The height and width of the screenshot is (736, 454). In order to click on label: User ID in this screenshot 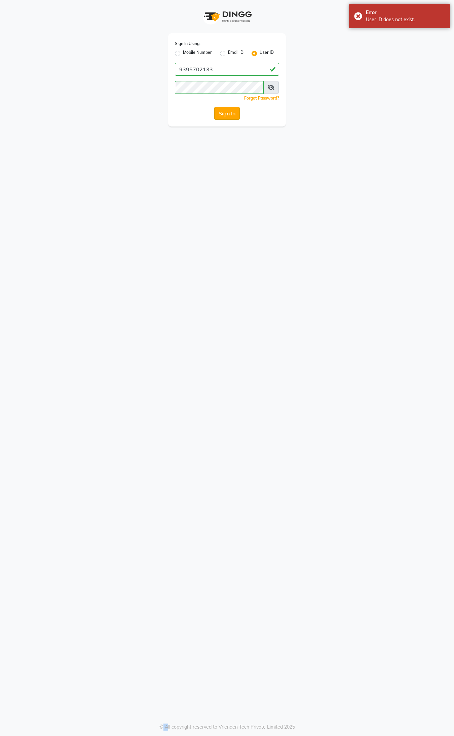, I will do `click(267, 53)`.